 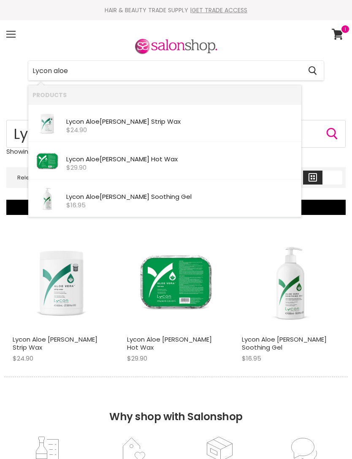 What do you see at coordinates (165, 198) in the screenshot?
I see `li: Products: Lycon Aloe Vera Soothing Gel` at bounding box center [165, 198].